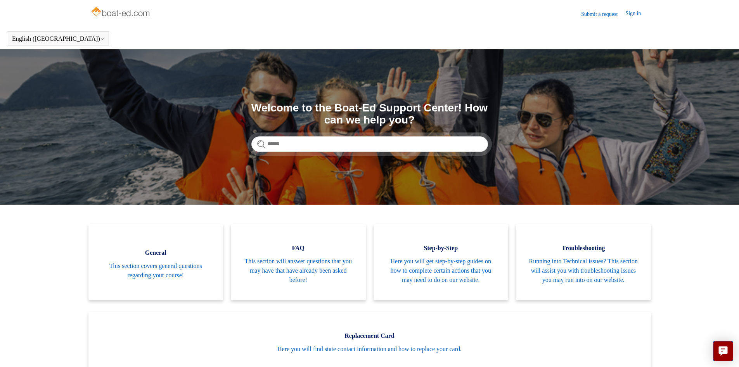  Describe the element at coordinates (637, 14) in the screenshot. I see `a: Sign in` at that location.